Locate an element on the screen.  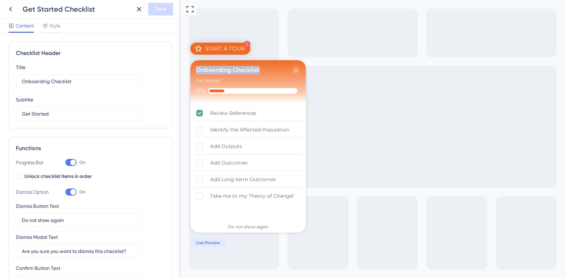
div: Open START A TOUR checklist, remaining modules: 5 is located at coordinates (40, 49).